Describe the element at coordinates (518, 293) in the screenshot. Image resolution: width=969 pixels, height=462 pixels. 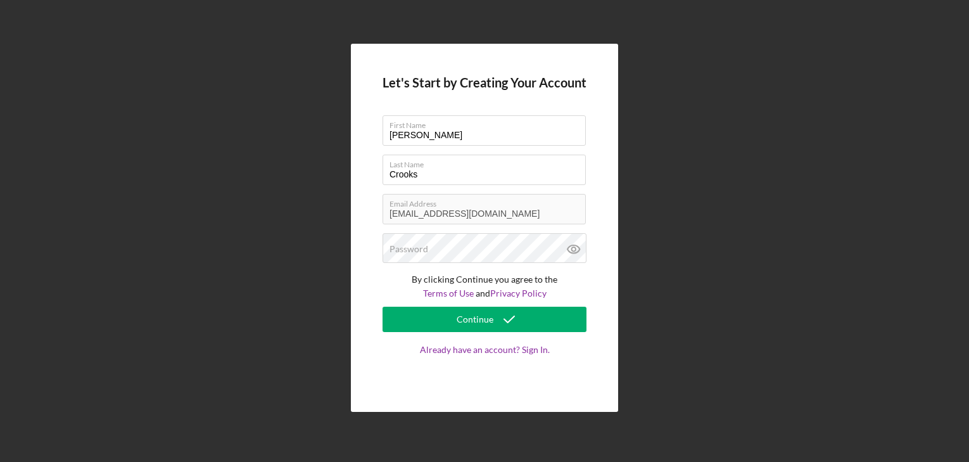
I see `a: Privacy Policy` at that location.